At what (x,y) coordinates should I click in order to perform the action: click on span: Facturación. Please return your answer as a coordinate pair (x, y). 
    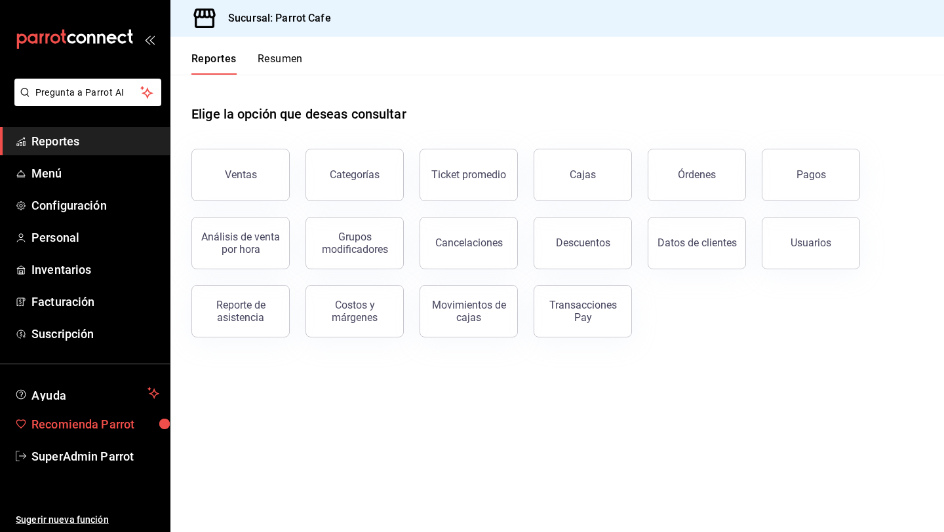
    Looking at the image, I should click on (95, 301).